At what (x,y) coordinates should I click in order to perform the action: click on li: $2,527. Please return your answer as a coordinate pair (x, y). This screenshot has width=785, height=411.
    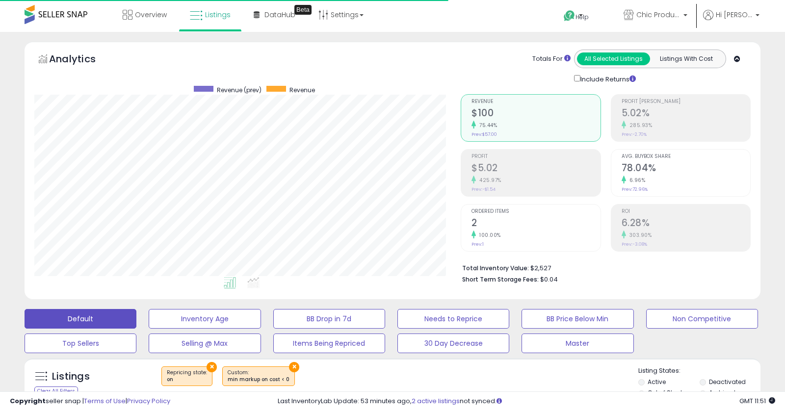
    Looking at the image, I should click on (602, 267).